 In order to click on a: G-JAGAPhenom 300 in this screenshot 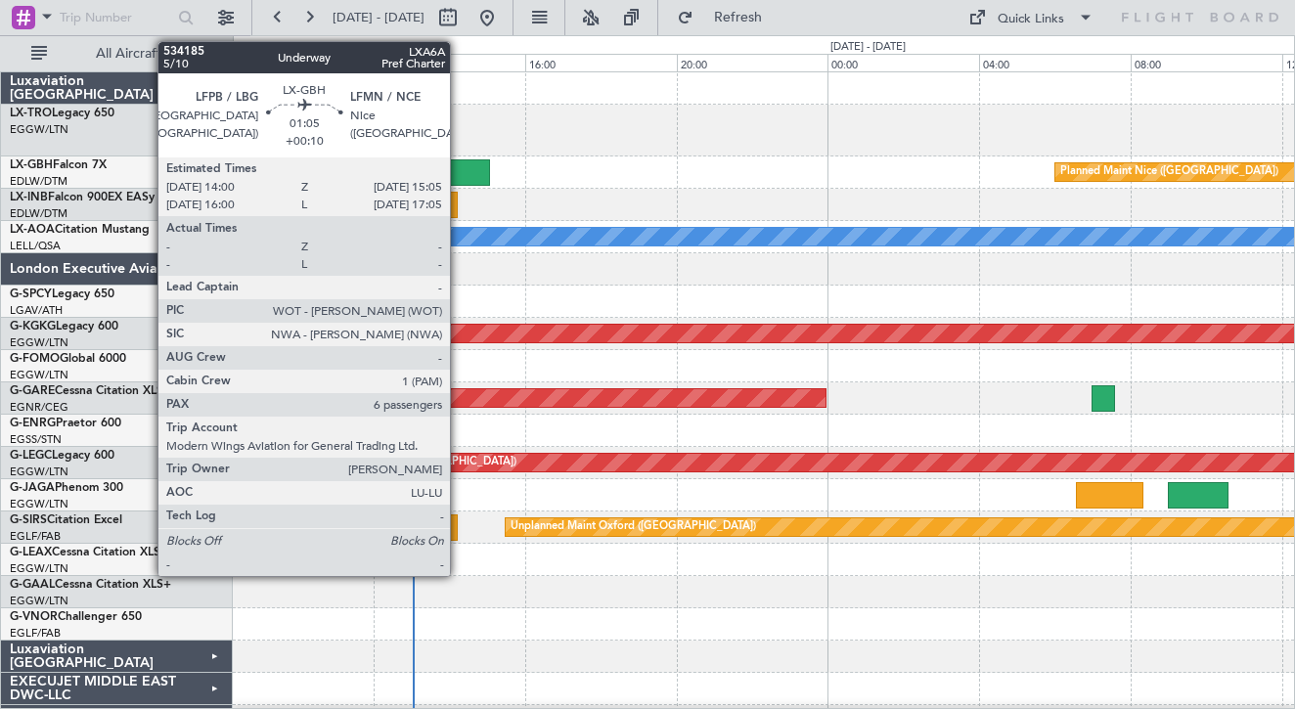, I will do `click(67, 488)`.